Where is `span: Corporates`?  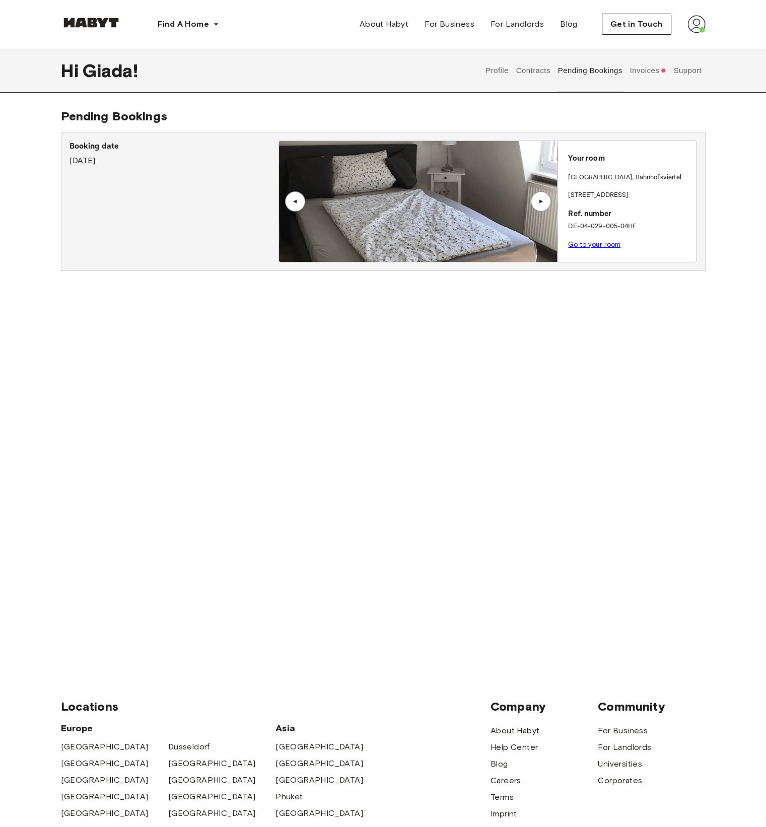
span: Corporates is located at coordinates (620, 781).